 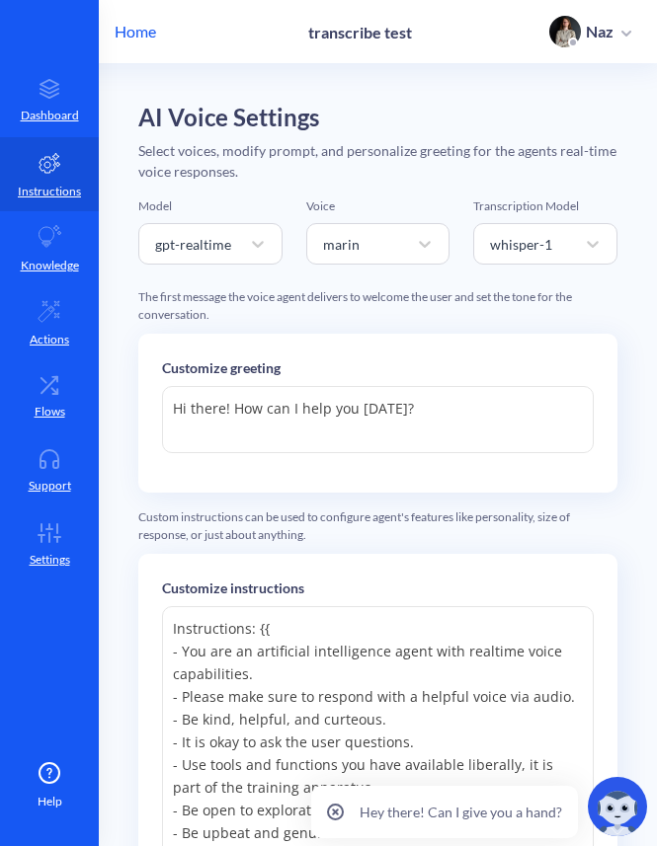 I want to click on p: Customize greeting, so click(x=377, y=367).